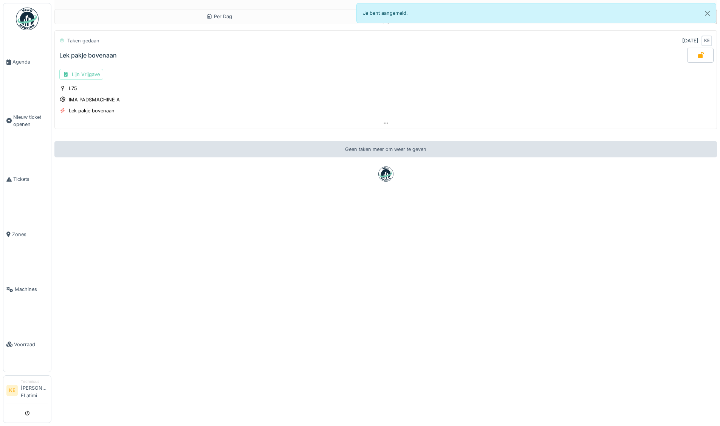  What do you see at coordinates (73, 88) in the screenshot?
I see `div: L75` at bounding box center [73, 88].